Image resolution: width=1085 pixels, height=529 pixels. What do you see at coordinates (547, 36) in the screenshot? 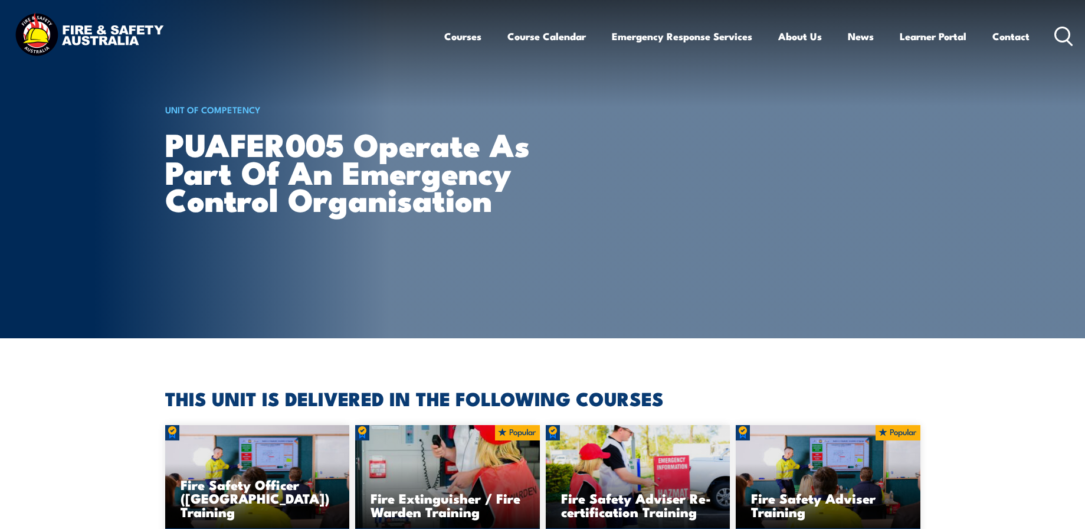
I see `a: Course Calendar` at bounding box center [547, 36].